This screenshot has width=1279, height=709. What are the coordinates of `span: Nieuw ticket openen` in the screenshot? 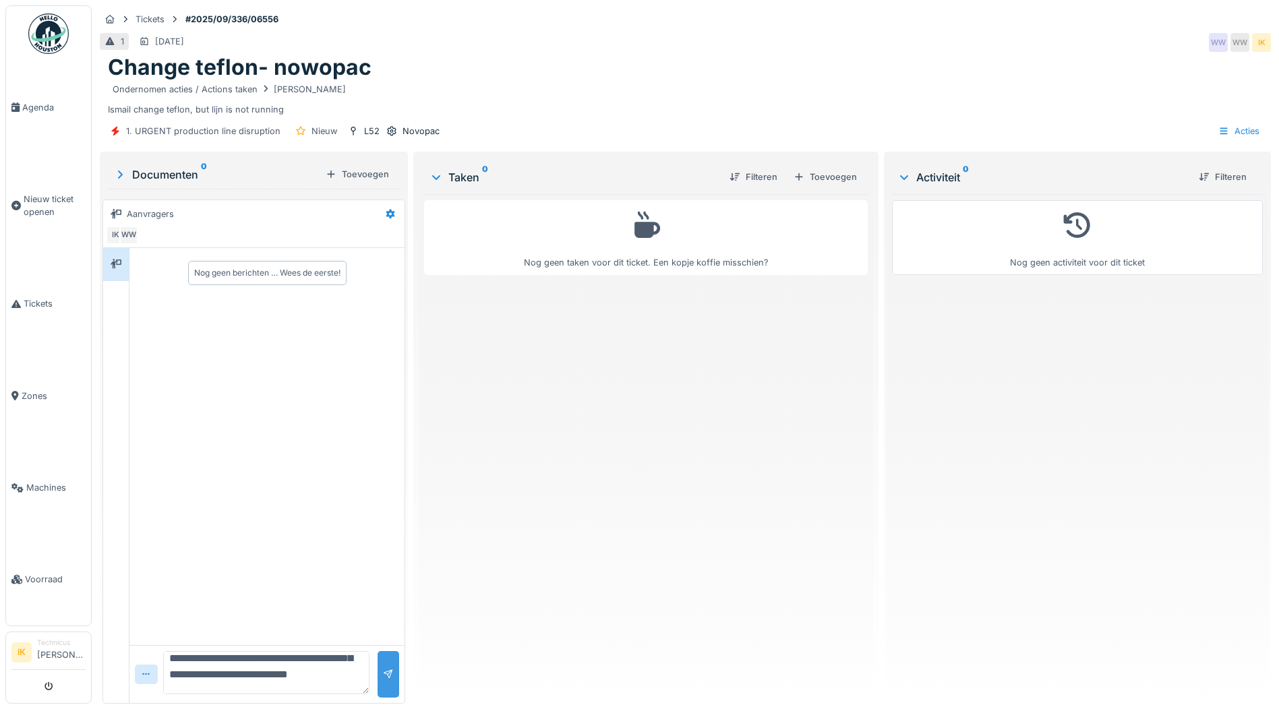 It's located at (55, 206).